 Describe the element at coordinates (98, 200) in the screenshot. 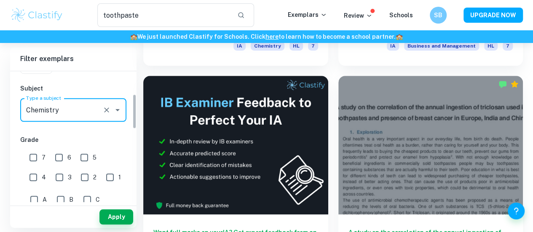

I see `span: C` at that location.